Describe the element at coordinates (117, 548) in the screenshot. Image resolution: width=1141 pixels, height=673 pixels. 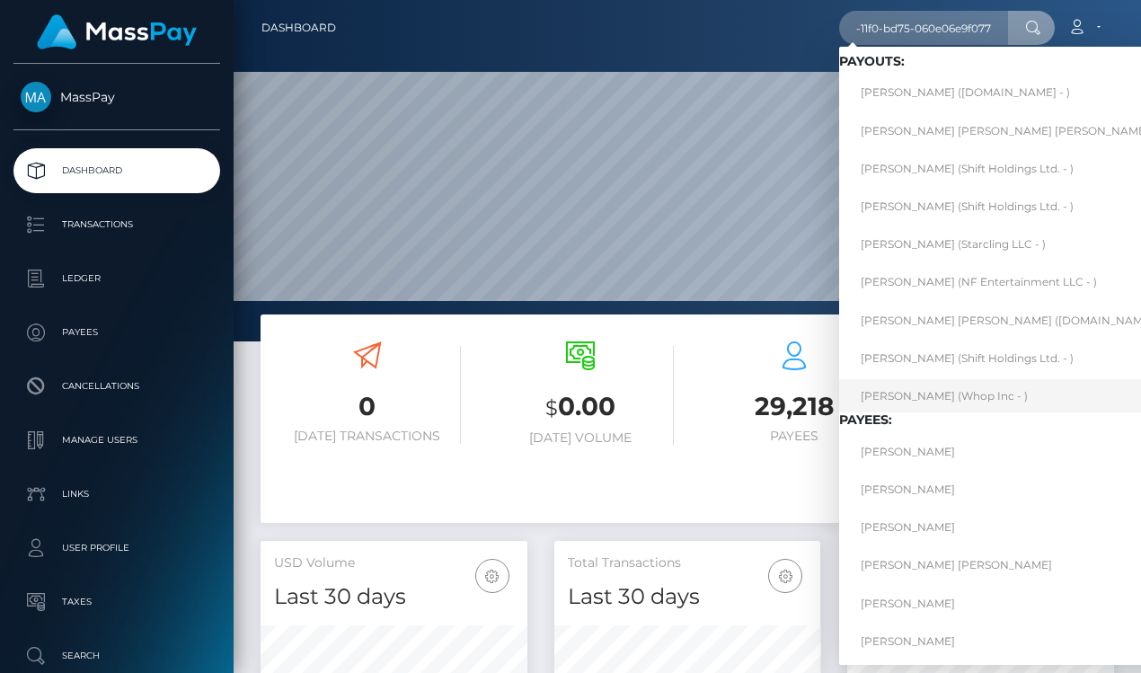
I see `p: User Profile` at that location.